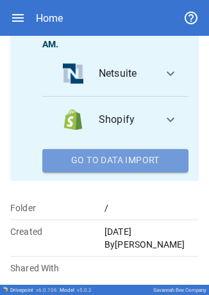 Image resolution: width=209 pixels, height=295 pixels. What do you see at coordinates (46, 290) in the screenshot?
I see `span: v 6.0.106` at bounding box center [46, 290].